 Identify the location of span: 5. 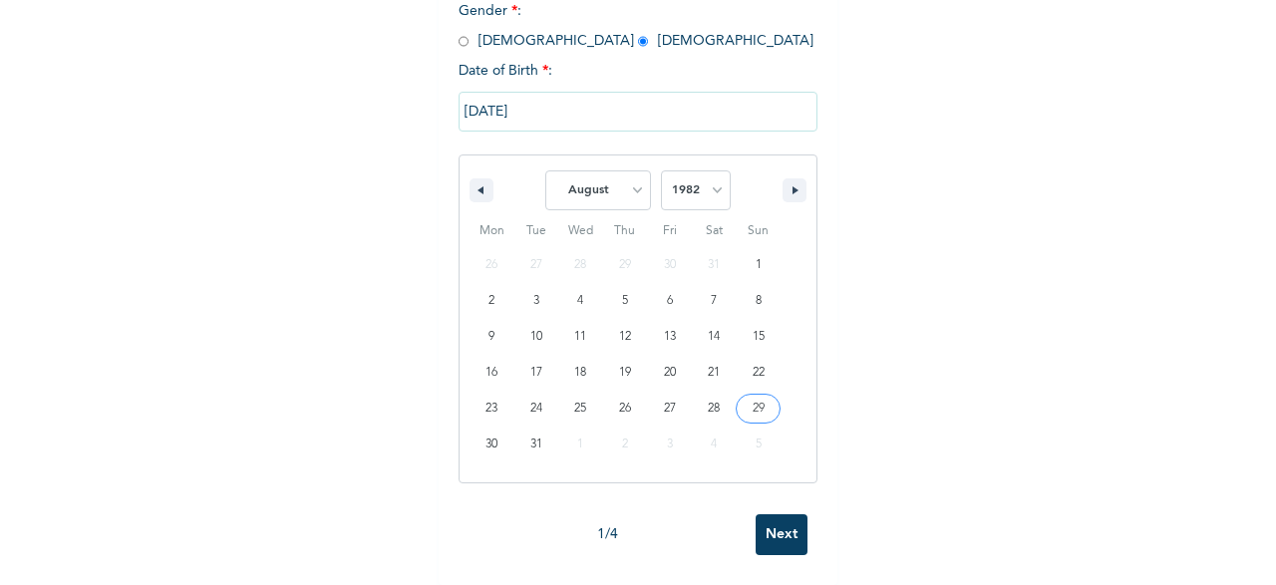
(625, 301).